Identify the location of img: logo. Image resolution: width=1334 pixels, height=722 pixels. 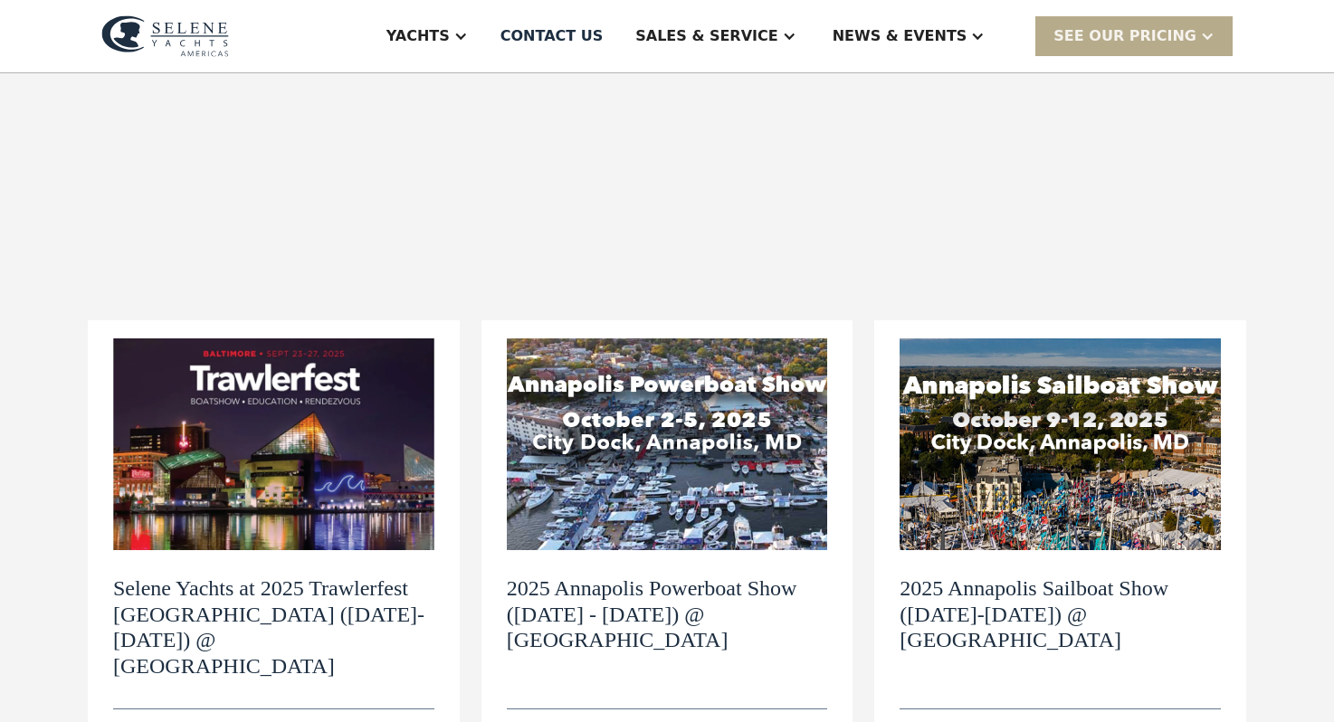
(165, 36).